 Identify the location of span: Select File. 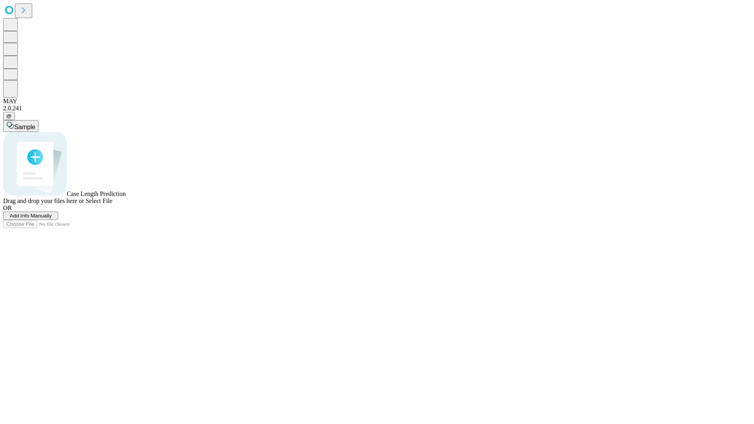
(99, 201).